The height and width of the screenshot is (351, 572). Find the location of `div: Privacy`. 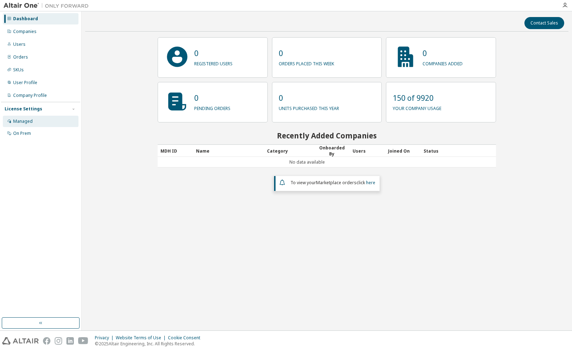

div: Privacy is located at coordinates (105, 338).